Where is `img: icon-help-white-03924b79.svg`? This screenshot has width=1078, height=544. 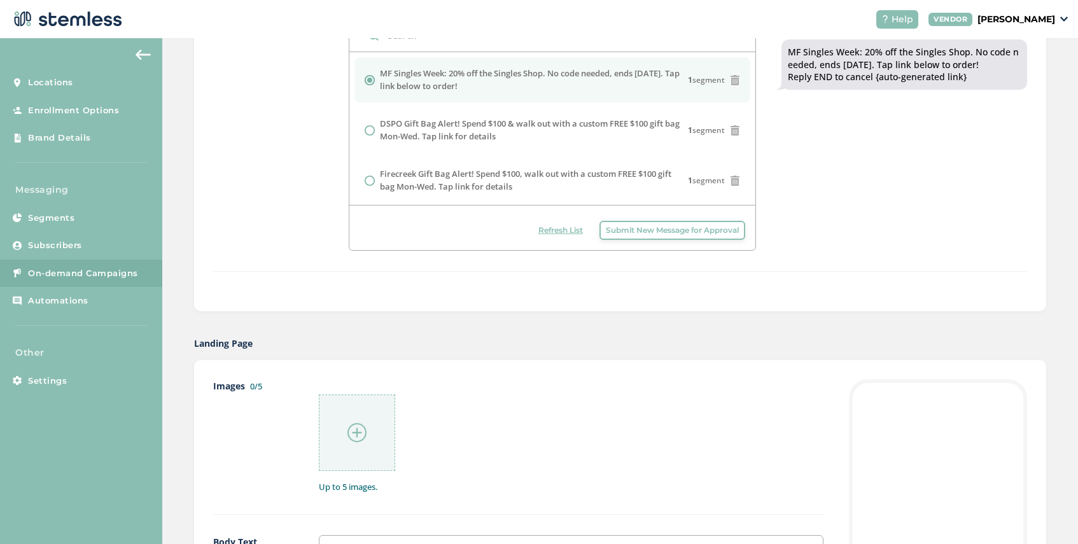 img: icon-help-white-03924b79.svg is located at coordinates (885, 19).